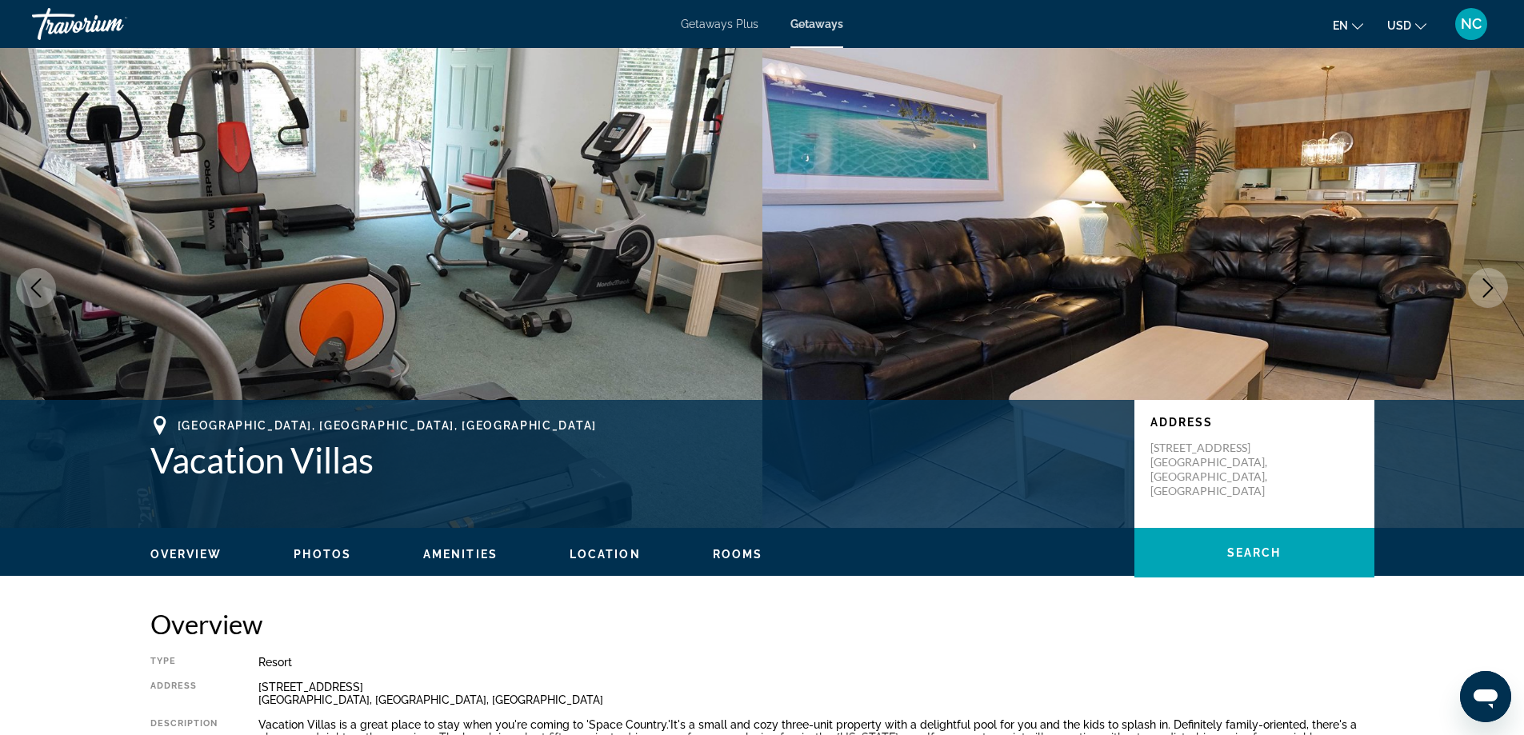  I want to click on button: Amenities, so click(460, 555).